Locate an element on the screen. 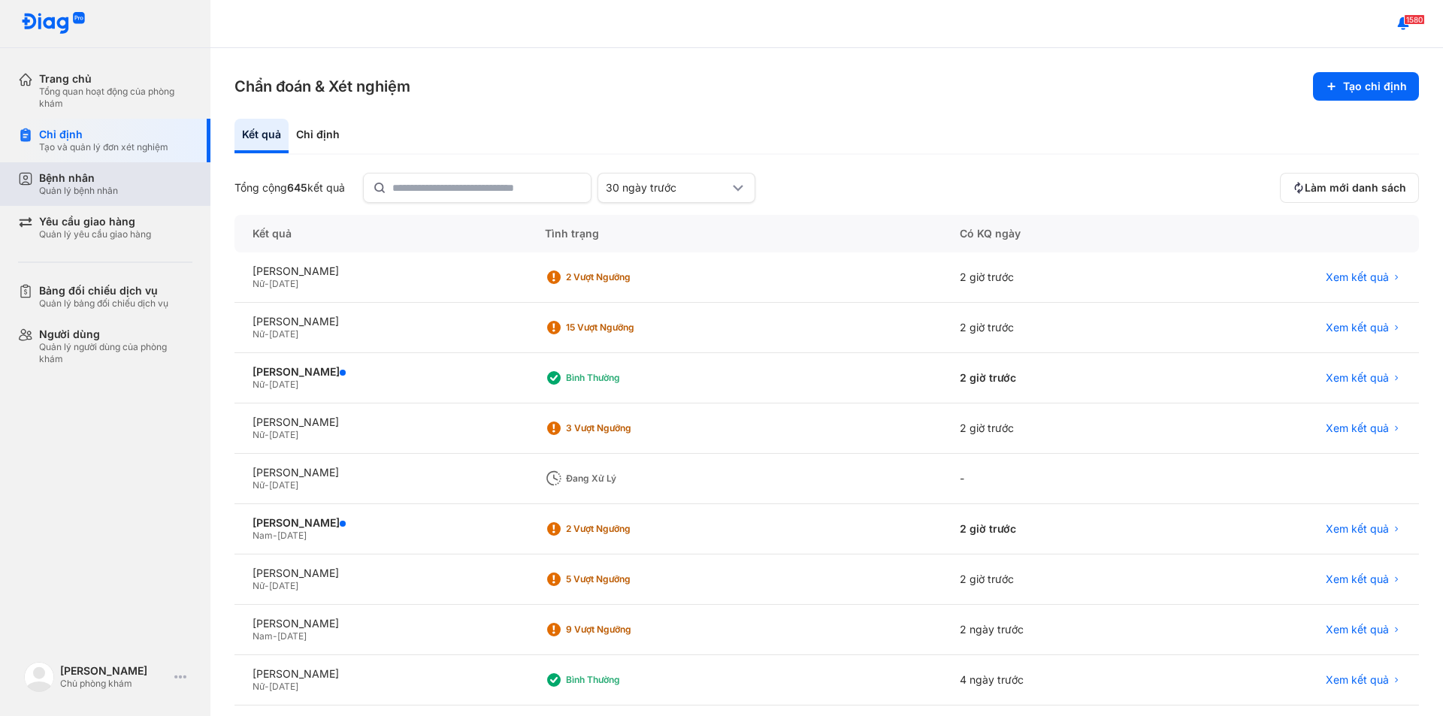  div: Tạo và quản lý đơn xét nghiệm is located at coordinates (104, 147).